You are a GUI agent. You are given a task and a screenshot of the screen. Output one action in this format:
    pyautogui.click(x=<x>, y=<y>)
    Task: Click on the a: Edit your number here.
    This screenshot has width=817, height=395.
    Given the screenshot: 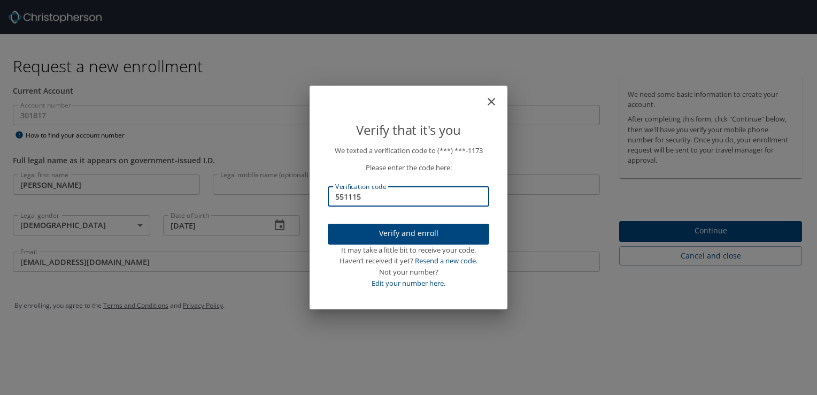 What is the action you would take?
    pyautogui.click(x=409, y=283)
    